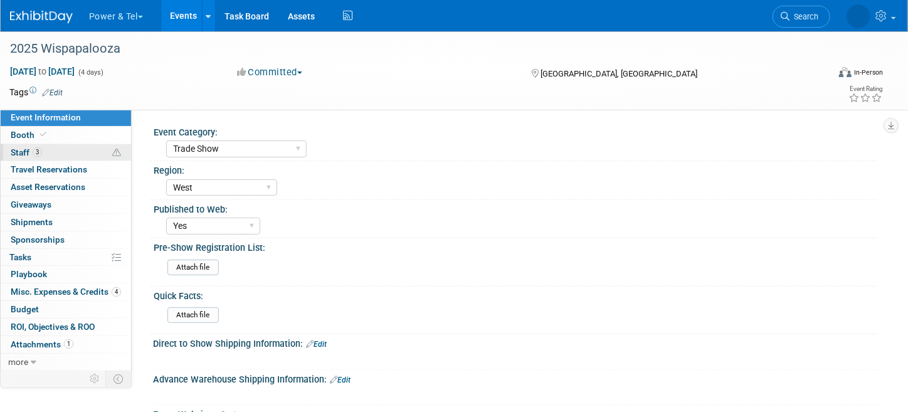 The height and width of the screenshot is (412, 908). I want to click on div: Pre-Show Registration List:, so click(516, 246).